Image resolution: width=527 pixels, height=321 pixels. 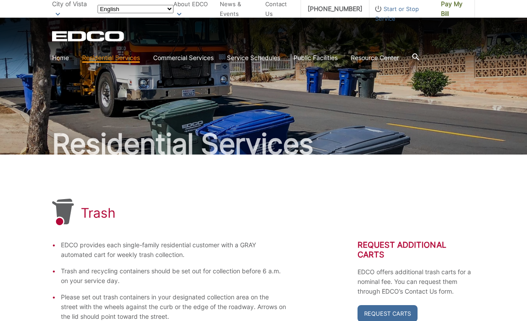 What do you see at coordinates (254, 58) in the screenshot?
I see `a: Service Schedules` at bounding box center [254, 58].